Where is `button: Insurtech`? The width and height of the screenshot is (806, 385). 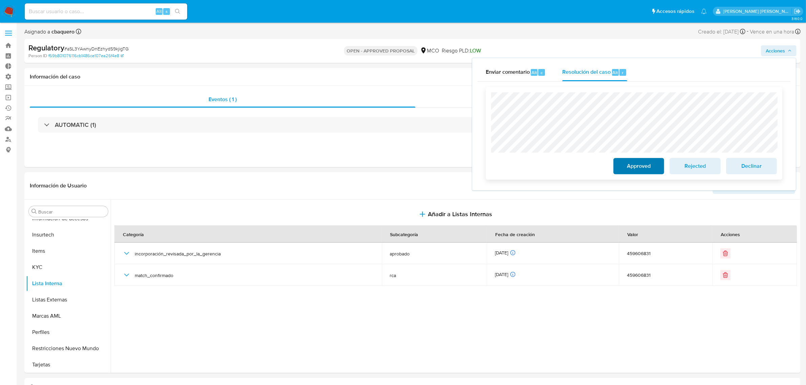
button: Insurtech is located at coordinates (68, 235).